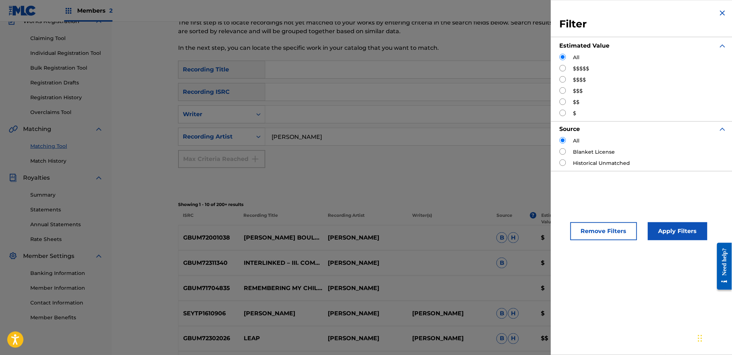 This screenshot has width=732, height=355. I want to click on p: GBUM72001038, so click(209, 238).